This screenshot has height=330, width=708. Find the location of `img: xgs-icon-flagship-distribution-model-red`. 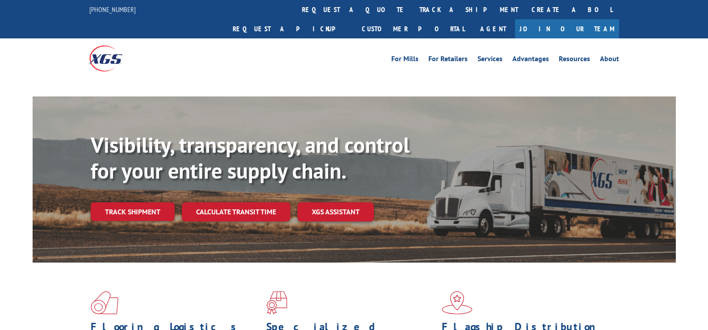

img: xgs-icon-flagship-distribution-model-red is located at coordinates (457, 303).